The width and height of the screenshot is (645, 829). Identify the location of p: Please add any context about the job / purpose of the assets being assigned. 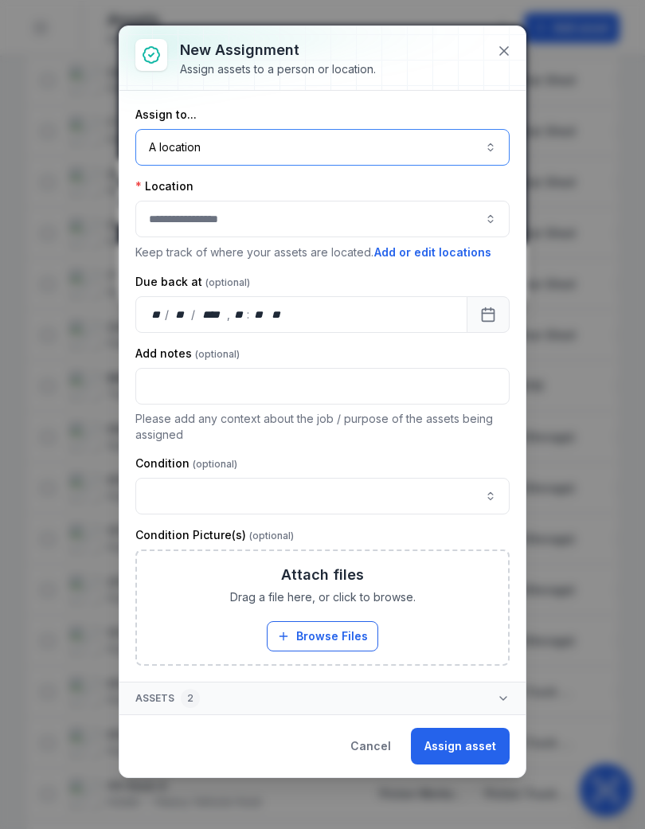
(323, 427).